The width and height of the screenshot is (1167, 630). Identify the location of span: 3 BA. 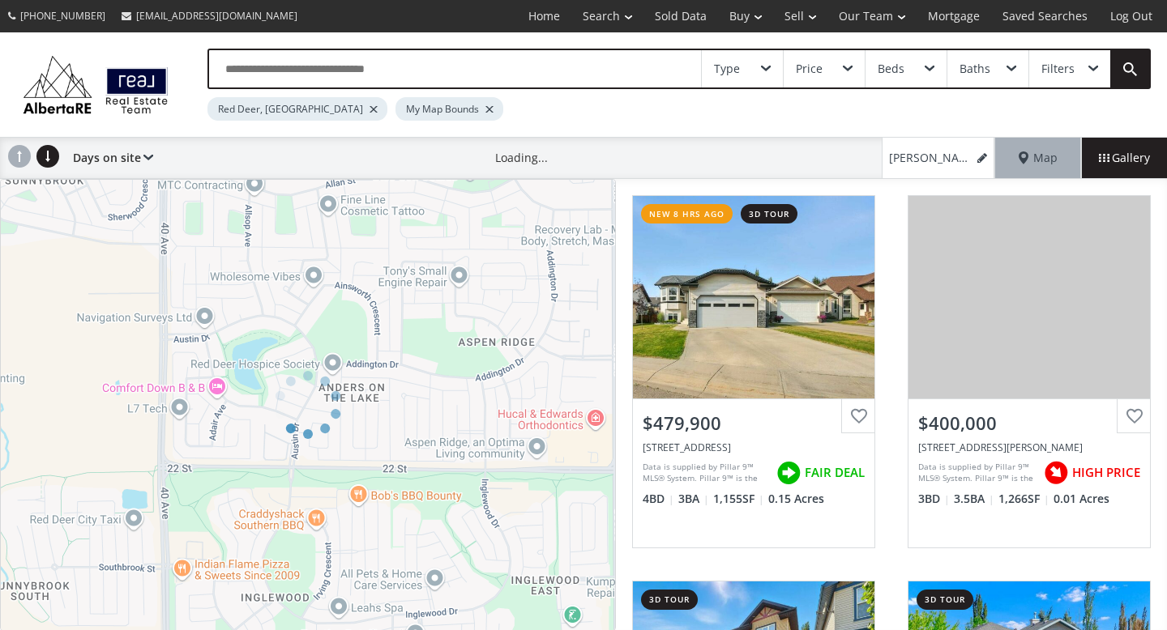
(693, 499).